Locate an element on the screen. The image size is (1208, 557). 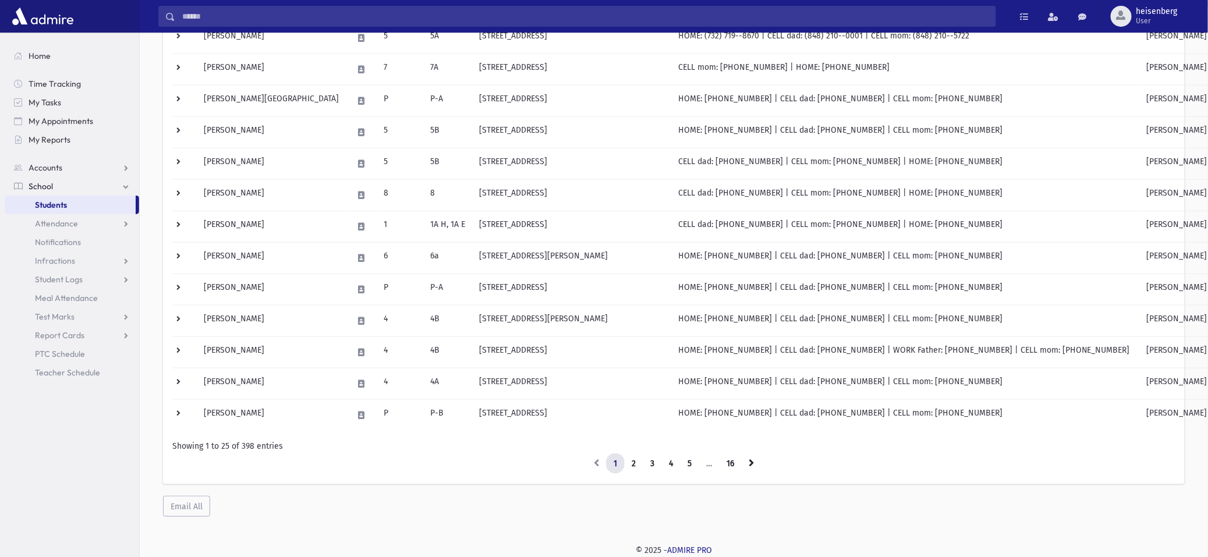
td: 5A is located at coordinates (448, 38).